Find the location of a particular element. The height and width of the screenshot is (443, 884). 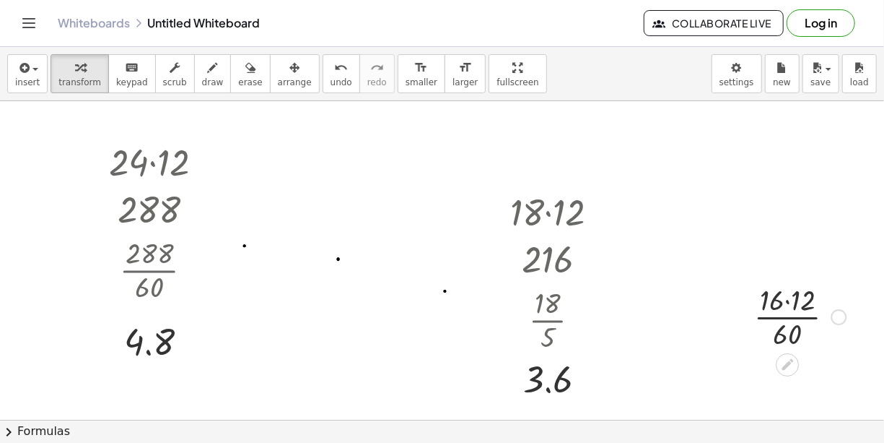

div: Edit math is located at coordinates (788, 365).